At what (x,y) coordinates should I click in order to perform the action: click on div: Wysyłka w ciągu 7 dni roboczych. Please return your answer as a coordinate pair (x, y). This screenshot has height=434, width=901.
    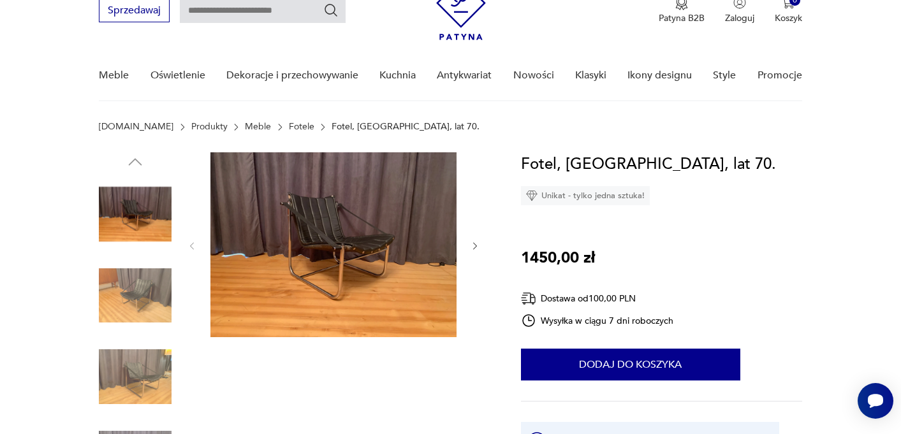
    Looking at the image, I should click on (598, 321).